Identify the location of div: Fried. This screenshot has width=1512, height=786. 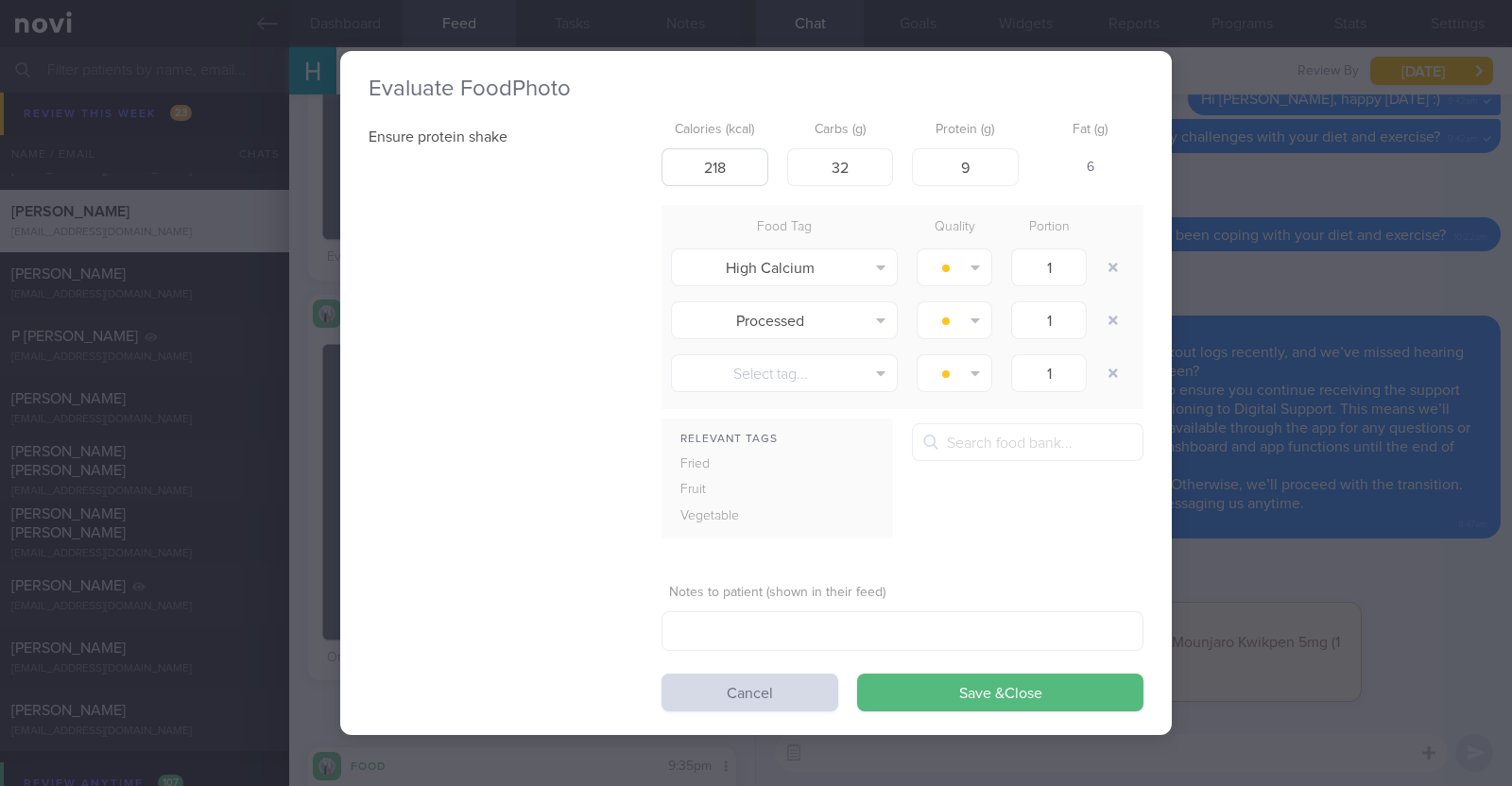
(722, 465).